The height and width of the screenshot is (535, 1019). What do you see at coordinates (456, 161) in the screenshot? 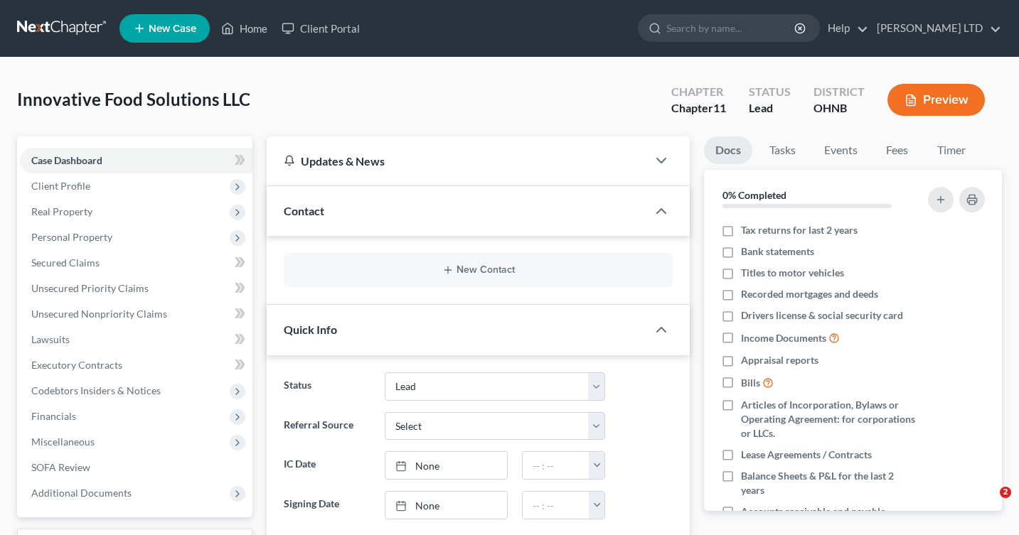
I see `div: Updates & News` at bounding box center [456, 161].